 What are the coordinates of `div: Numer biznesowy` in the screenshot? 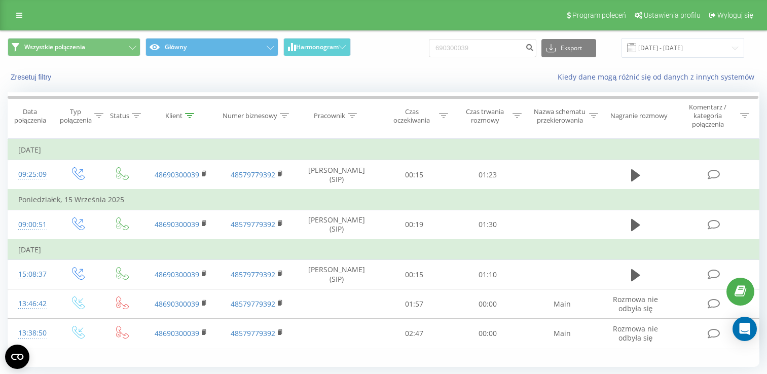 It's located at (250, 116).